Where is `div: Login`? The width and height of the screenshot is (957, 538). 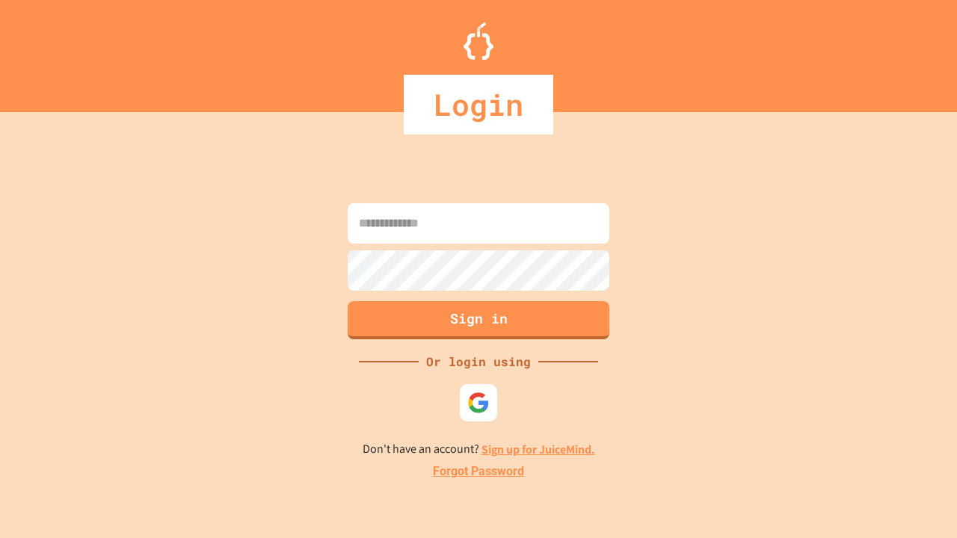
div: Login is located at coordinates (478, 105).